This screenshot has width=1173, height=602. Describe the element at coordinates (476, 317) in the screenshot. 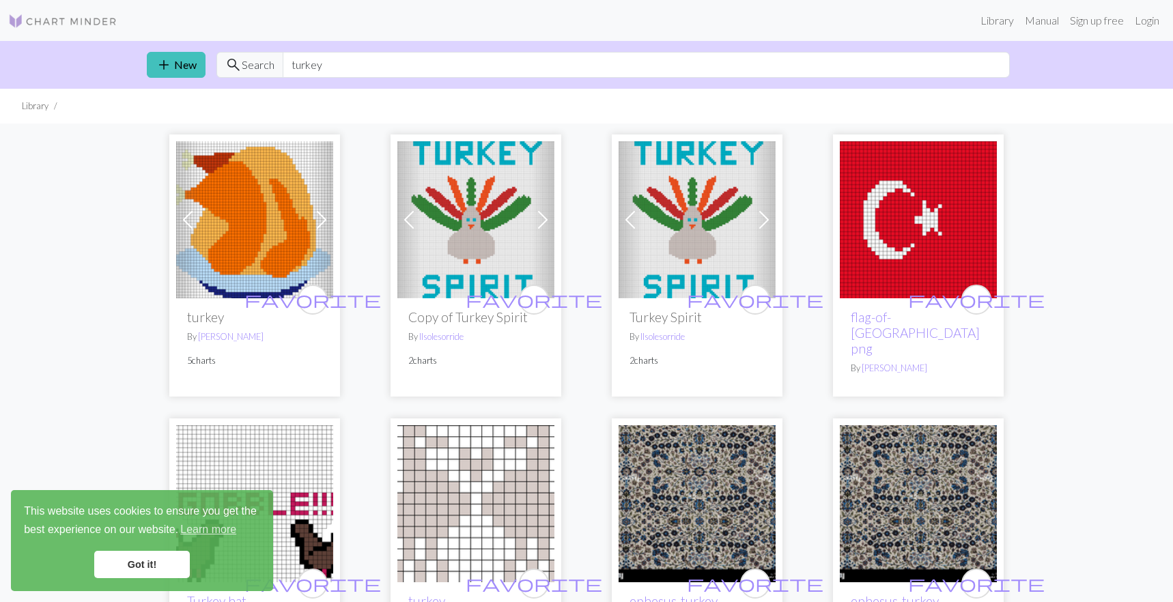

I see `h2: Copy of Turkey Spirit` at that location.